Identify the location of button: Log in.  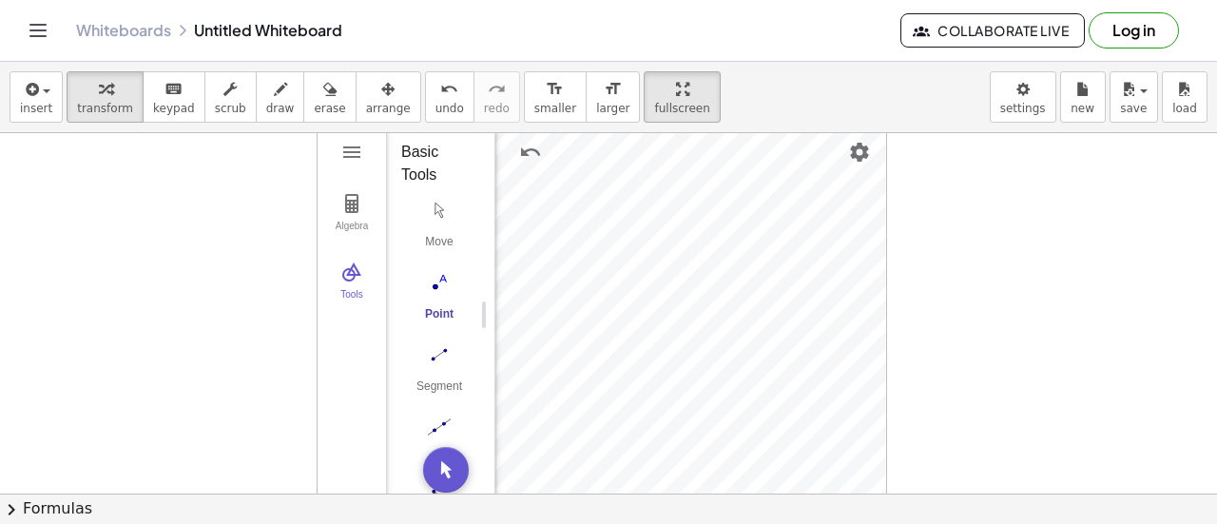
(1133, 30).